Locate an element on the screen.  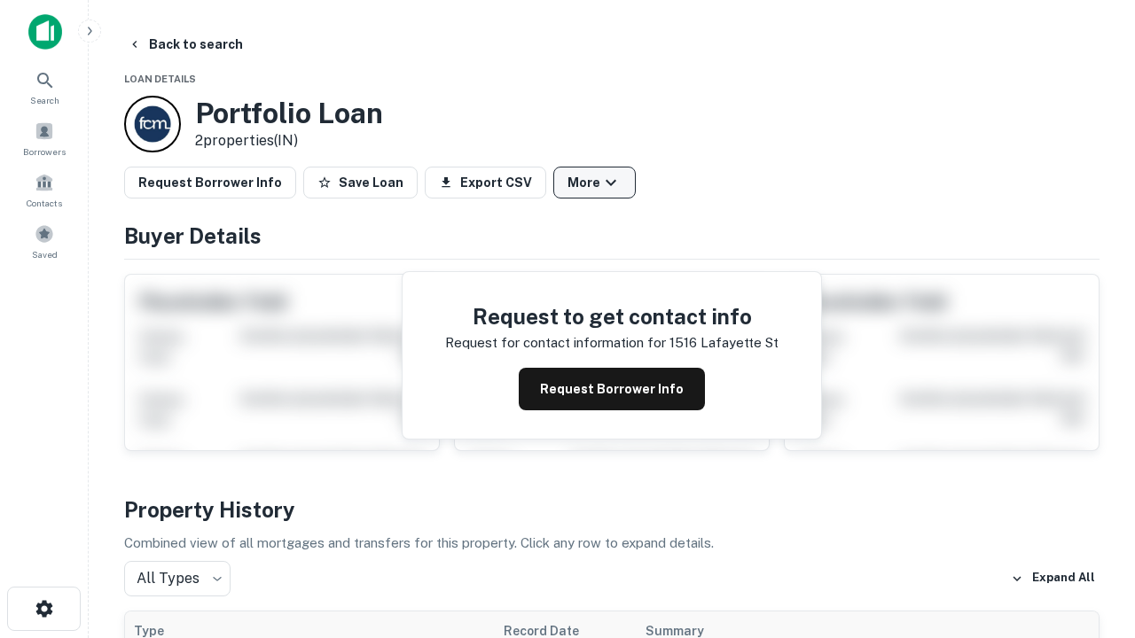
h4: Buyer Details is located at coordinates (612, 236).